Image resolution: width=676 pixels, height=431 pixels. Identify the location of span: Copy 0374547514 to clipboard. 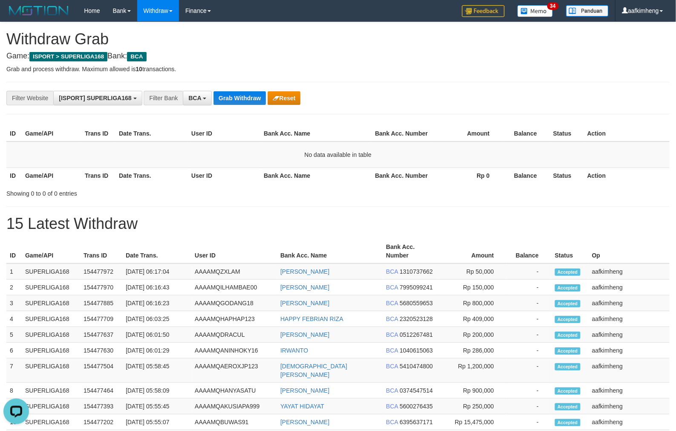
(416, 390).